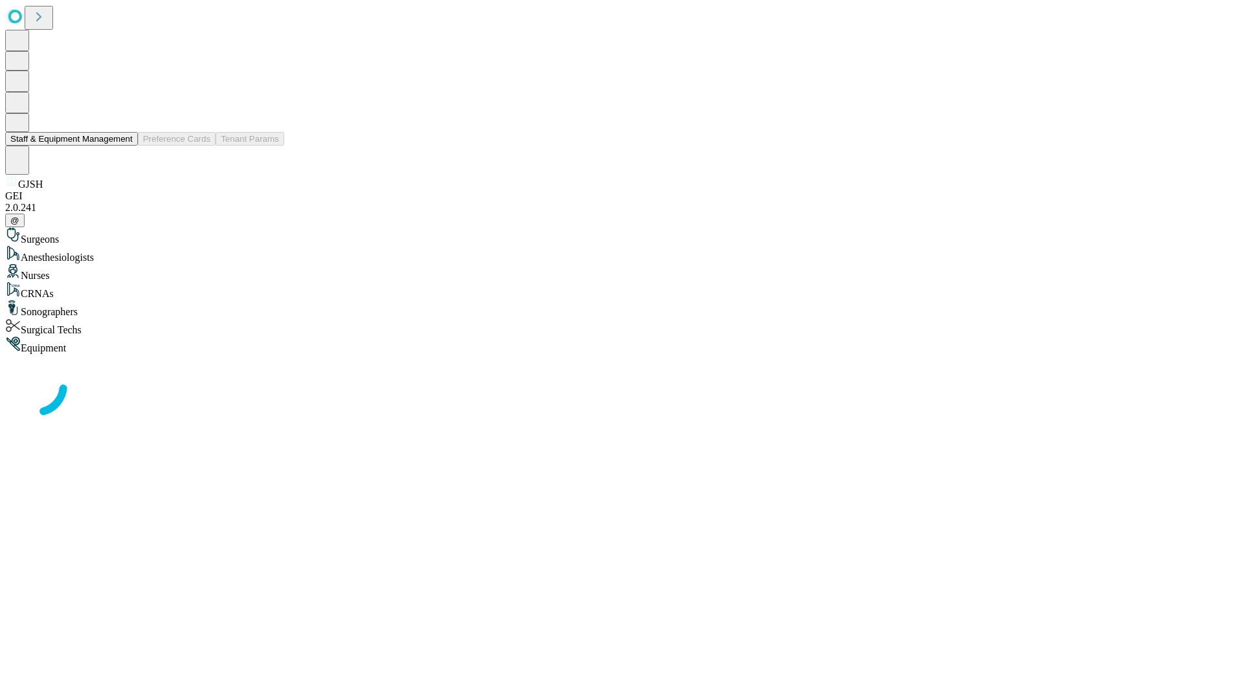 This screenshot has height=699, width=1243. Describe the element at coordinates (30, 184) in the screenshot. I see `span: GJSH` at that location.